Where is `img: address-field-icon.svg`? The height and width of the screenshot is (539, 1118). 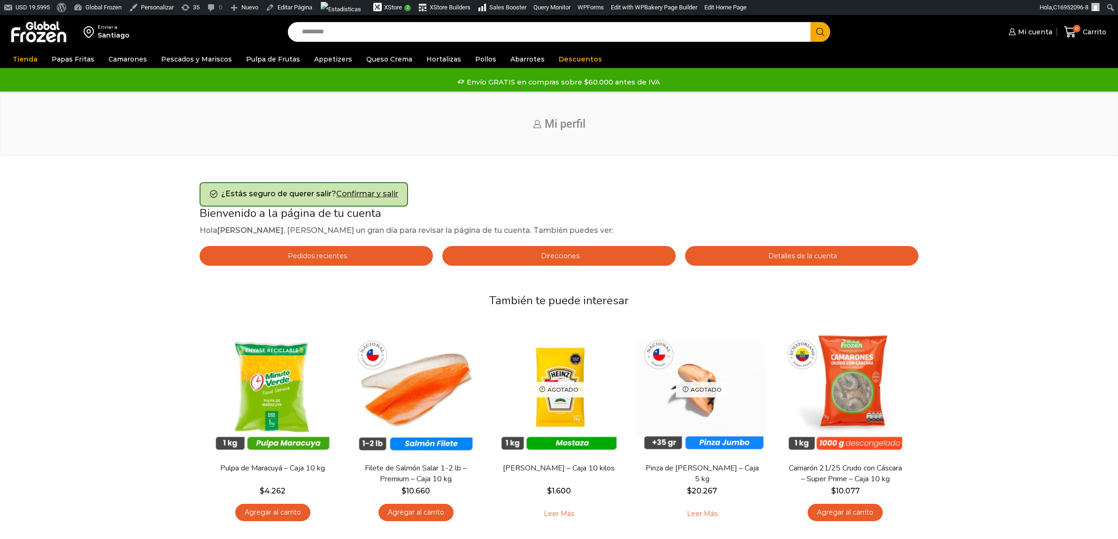
img: address-field-icon.svg is located at coordinates (91, 32).